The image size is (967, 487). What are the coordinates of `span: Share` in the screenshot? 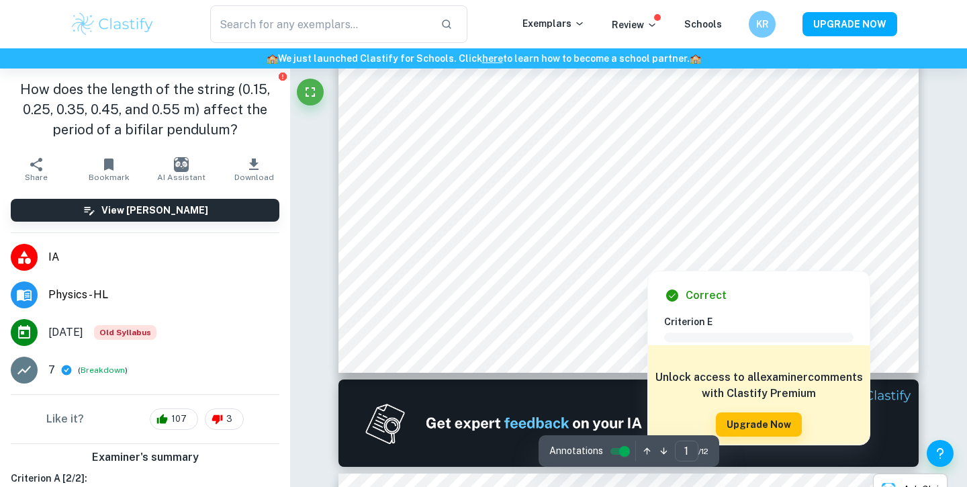 It's located at (36, 177).